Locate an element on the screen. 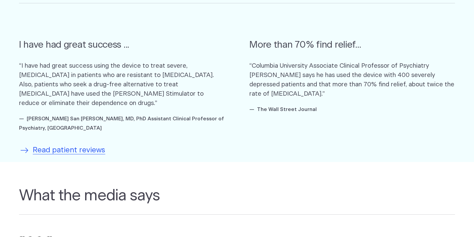 This screenshot has height=237, width=474. a: Read patient reviews is located at coordinates (62, 151).